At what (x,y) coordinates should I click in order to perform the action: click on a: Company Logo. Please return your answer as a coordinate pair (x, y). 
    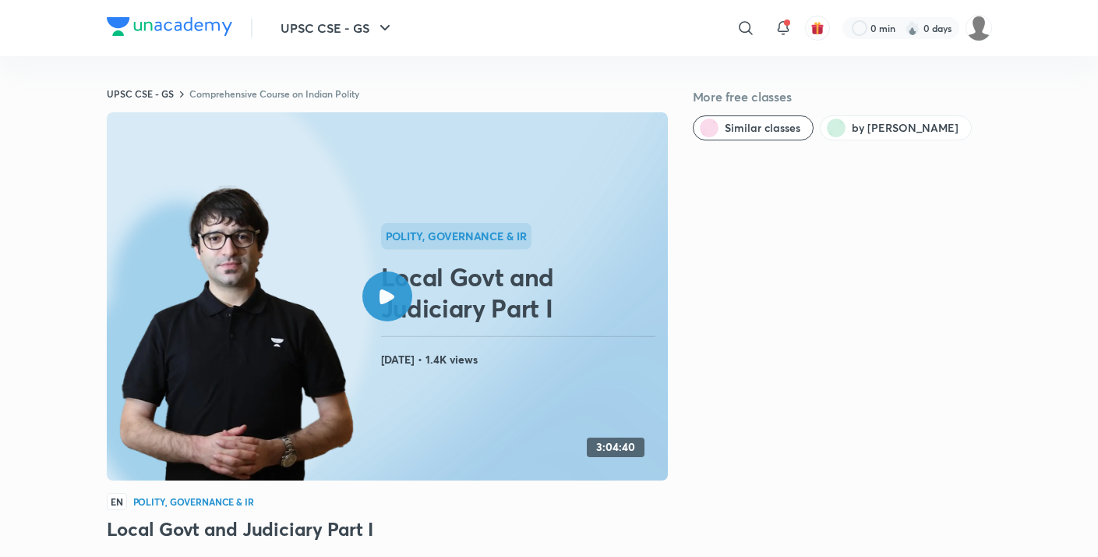
    Looking at the image, I should click on (169, 28).